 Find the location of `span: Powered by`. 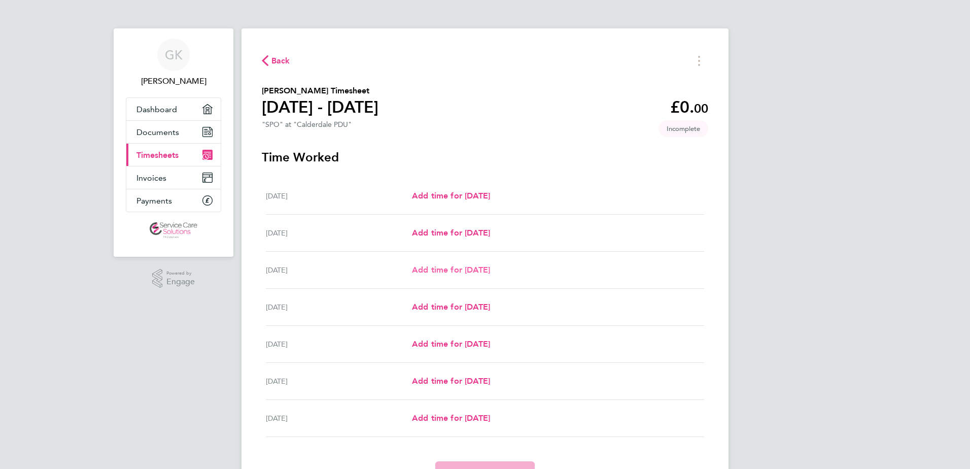

span: Powered by is located at coordinates (181, 273).